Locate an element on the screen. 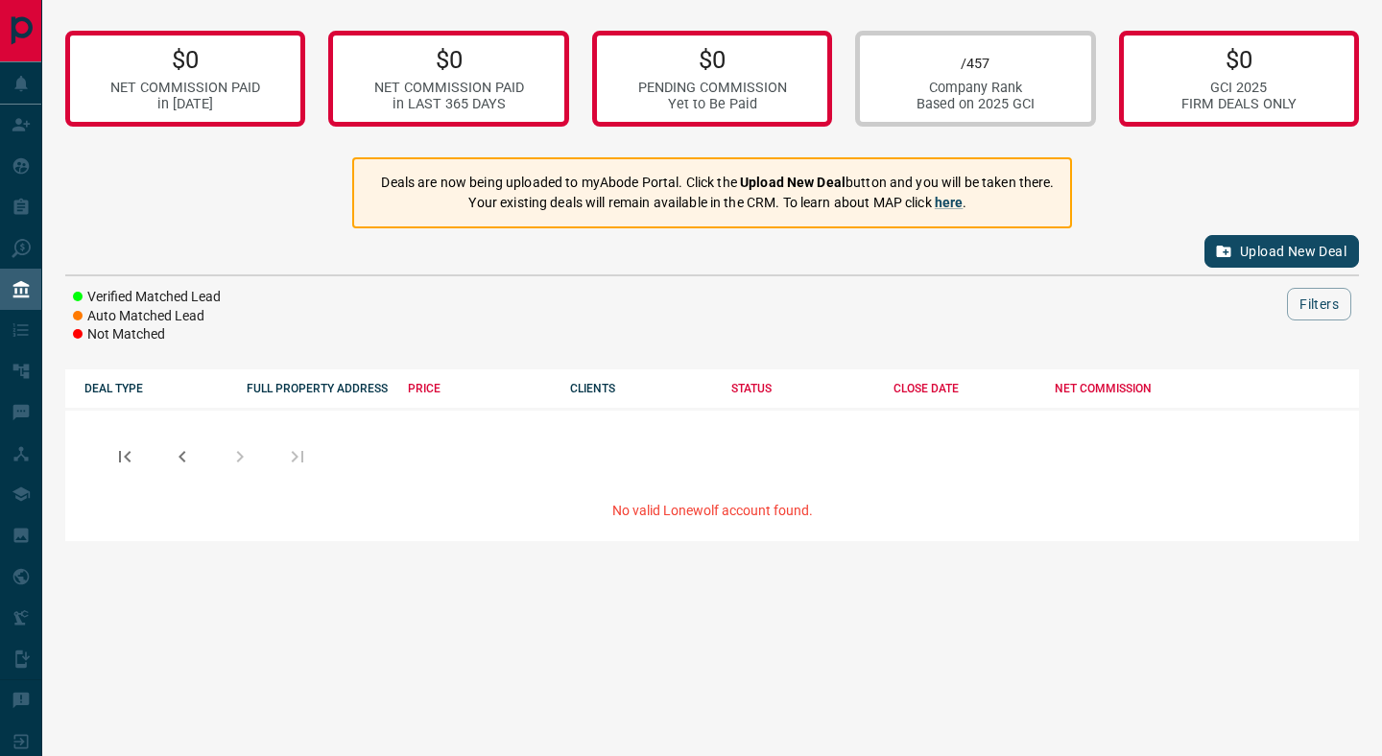 Image resolution: width=1382 pixels, height=756 pixels. div: FIRM DEALS ONLY is located at coordinates (1239, 104).